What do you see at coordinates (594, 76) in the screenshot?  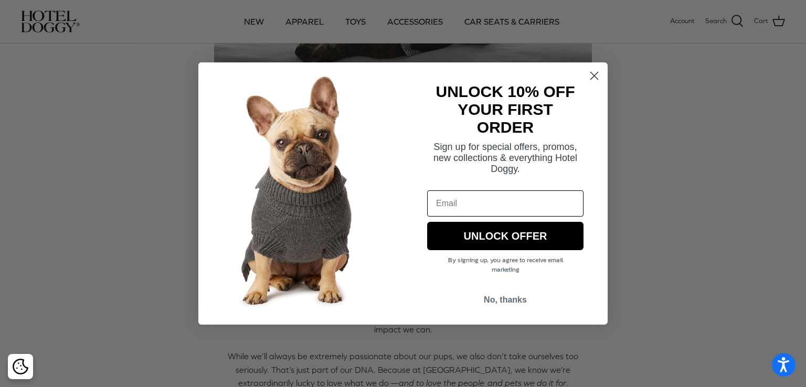 I see `button: Close dialog` at bounding box center [594, 76].